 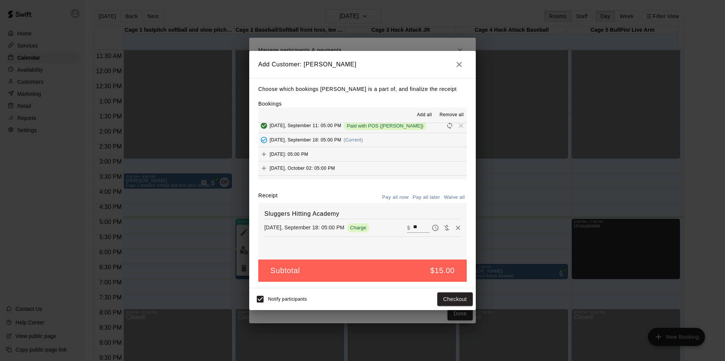 I want to click on span: (Current), so click(x=354, y=140).